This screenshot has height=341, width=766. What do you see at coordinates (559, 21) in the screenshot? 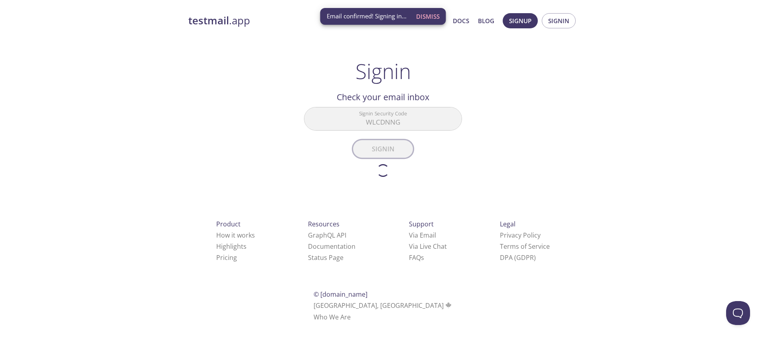
I see `span: Signin` at bounding box center [559, 21].